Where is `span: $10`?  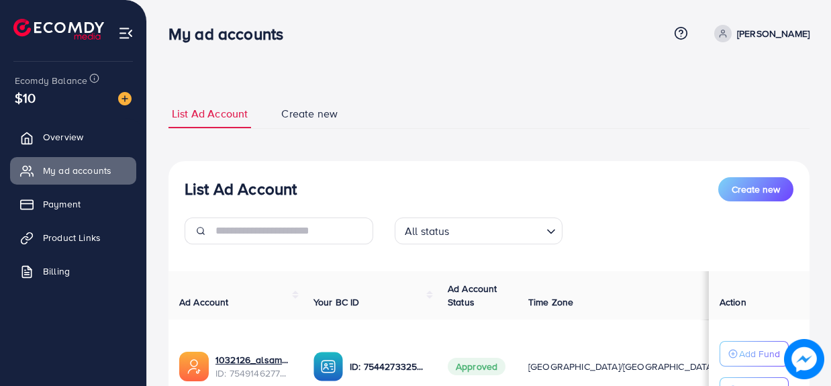
span: $10 is located at coordinates (25, 97).